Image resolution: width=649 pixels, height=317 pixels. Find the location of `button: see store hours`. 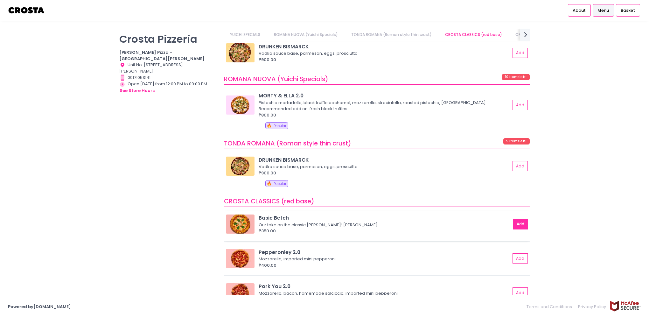

button: see store hours is located at coordinates (137, 91).